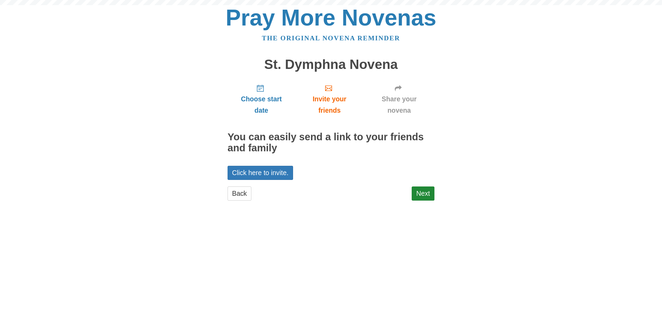 This screenshot has width=662, height=314. Describe the element at coordinates (329, 105) in the screenshot. I see `span: Invite your friends` at that location.